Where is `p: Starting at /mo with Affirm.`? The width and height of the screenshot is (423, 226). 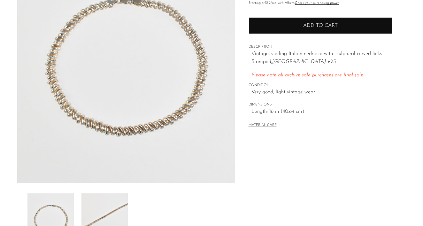
p: Starting at /mo with Affirm. is located at coordinates (321, 3).